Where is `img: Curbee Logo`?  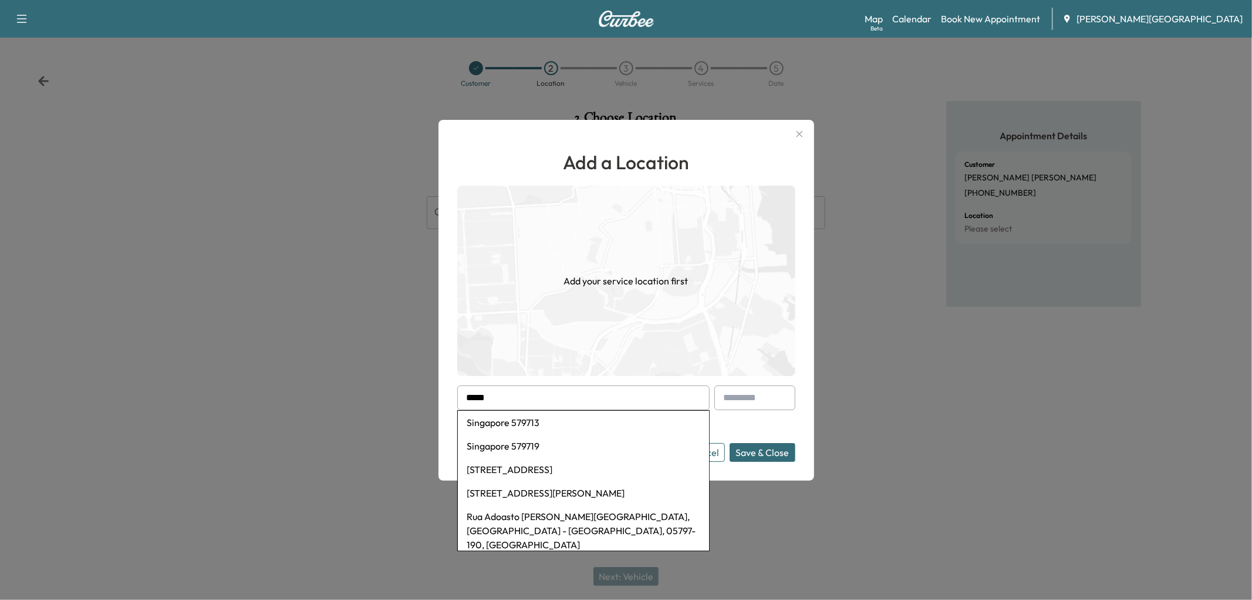
img: Curbee Logo is located at coordinates (627, 19).